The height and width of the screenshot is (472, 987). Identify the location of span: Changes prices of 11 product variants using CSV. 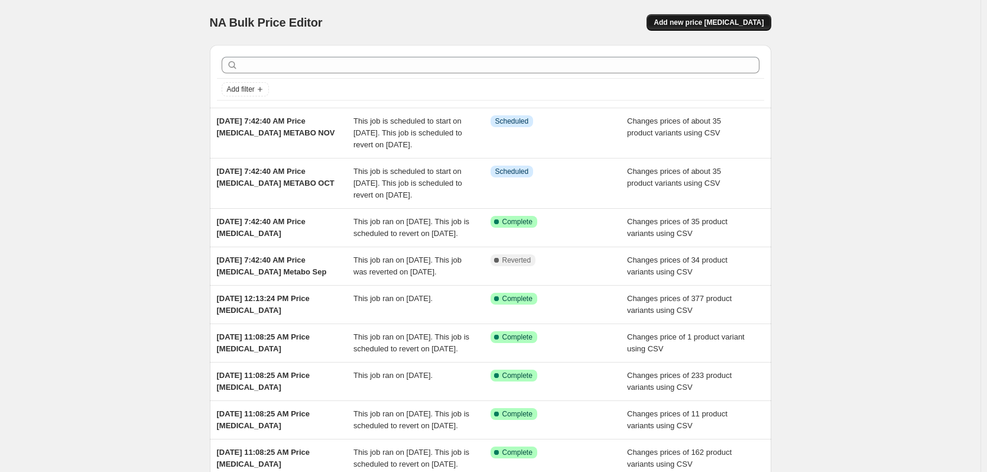
(677, 419).